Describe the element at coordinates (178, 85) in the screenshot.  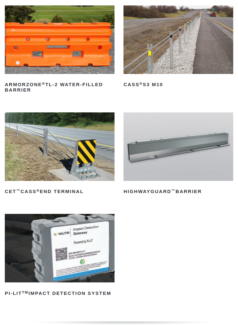
I see `h2: CASS S3 M10` at that location.